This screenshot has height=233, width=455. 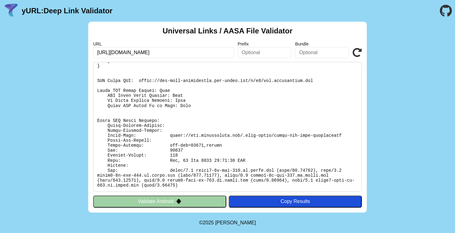 I want to click on img: droidIcon.svg, so click(x=179, y=201).